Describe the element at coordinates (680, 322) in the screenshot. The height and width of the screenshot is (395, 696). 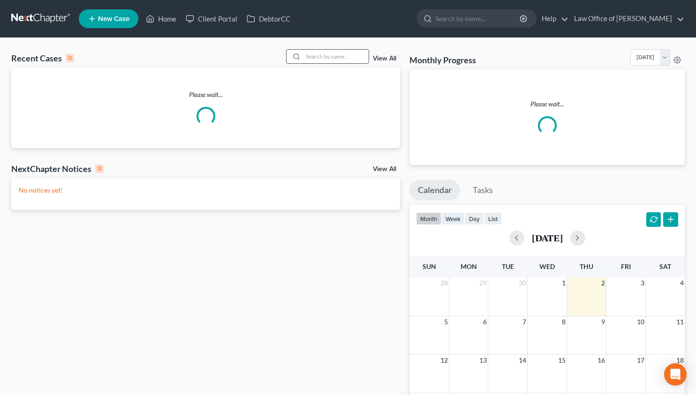
I see `span: 11` at that location.